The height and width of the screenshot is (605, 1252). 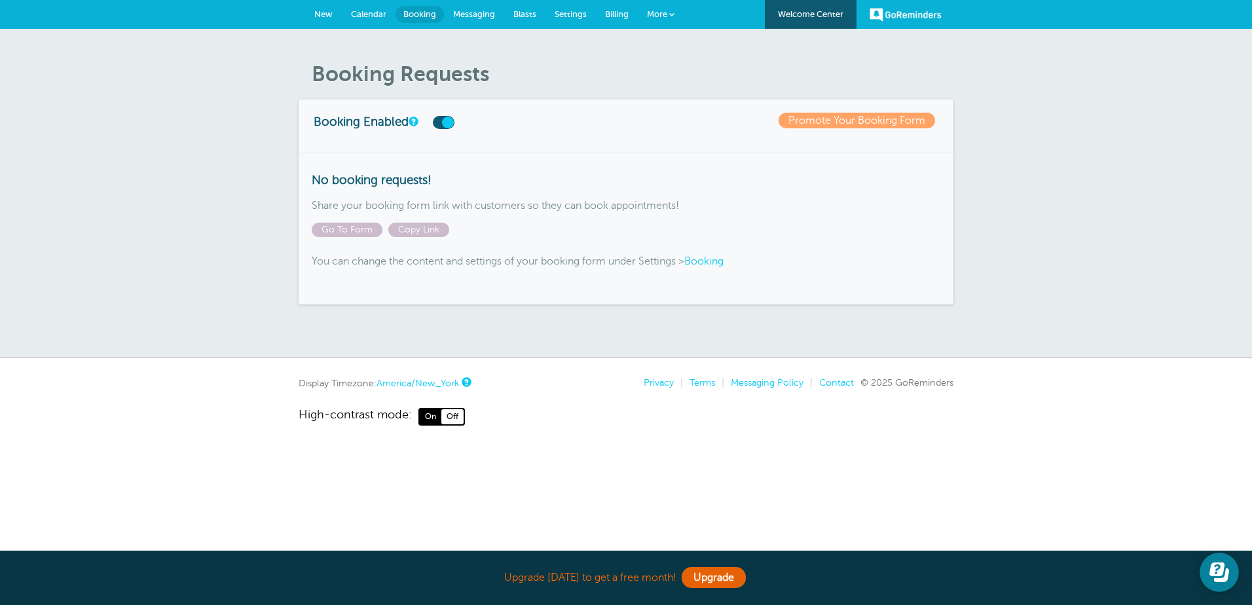 I want to click on a: America/New_York, so click(x=418, y=383).